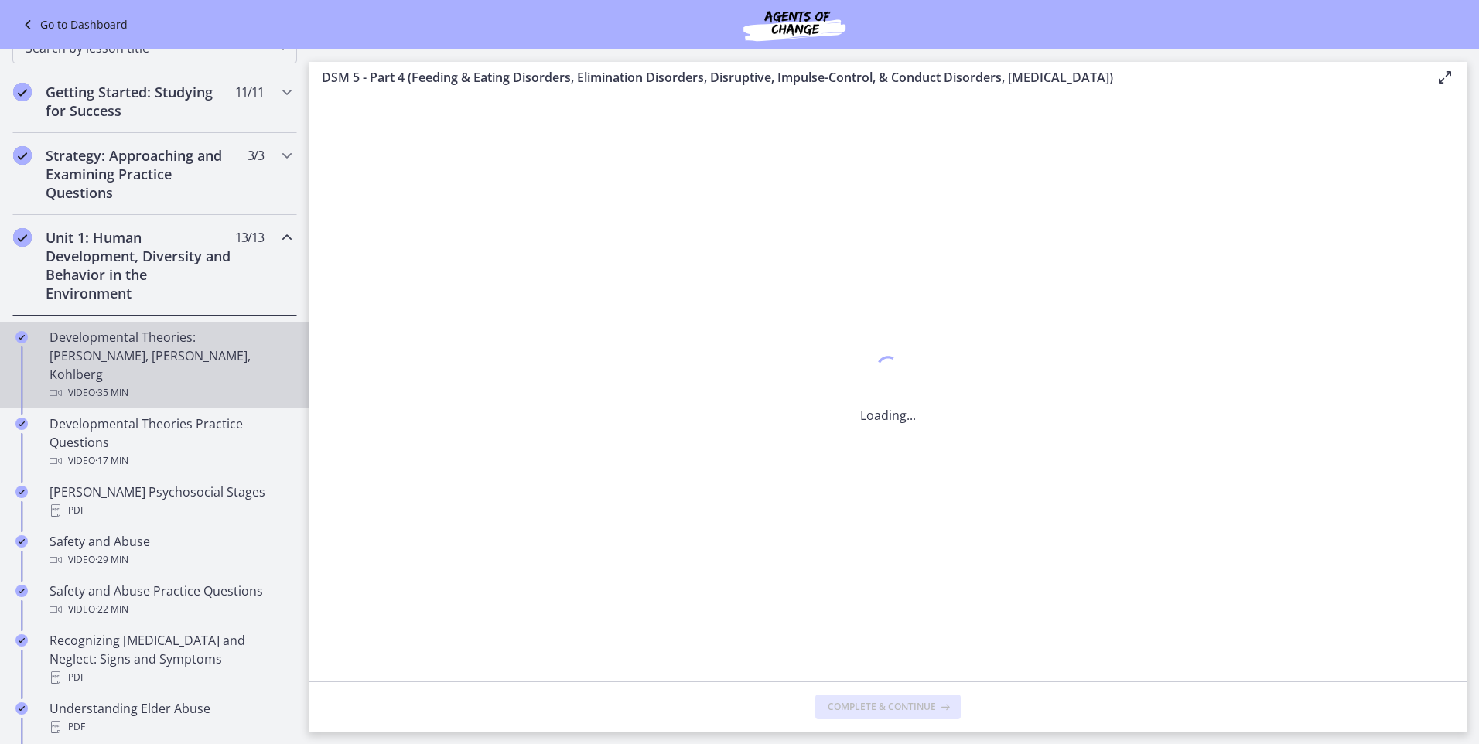  What do you see at coordinates (111, 609) in the screenshot?
I see `span: · 22 min` at bounding box center [111, 609].